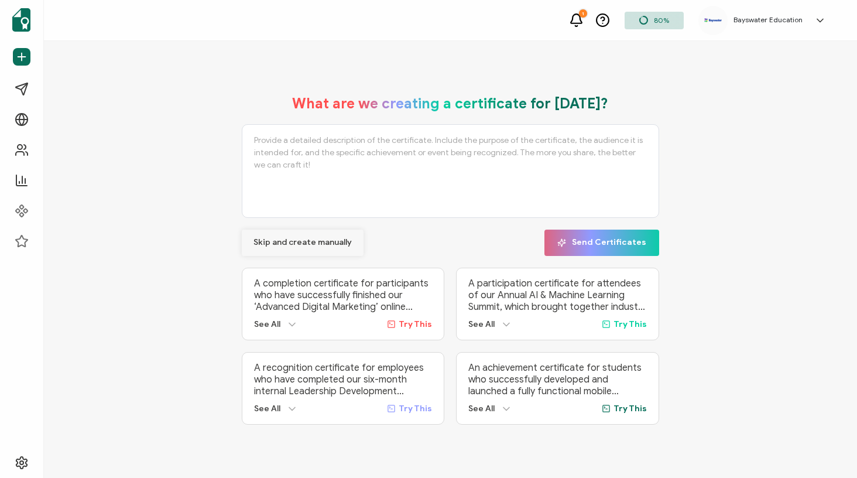 The image size is (857, 478). Describe the element at coordinates (557, 295) in the screenshot. I see `p: A participation certificate for attendees of our Annual AI & Machine Learning Summit, which broug...` at that location.